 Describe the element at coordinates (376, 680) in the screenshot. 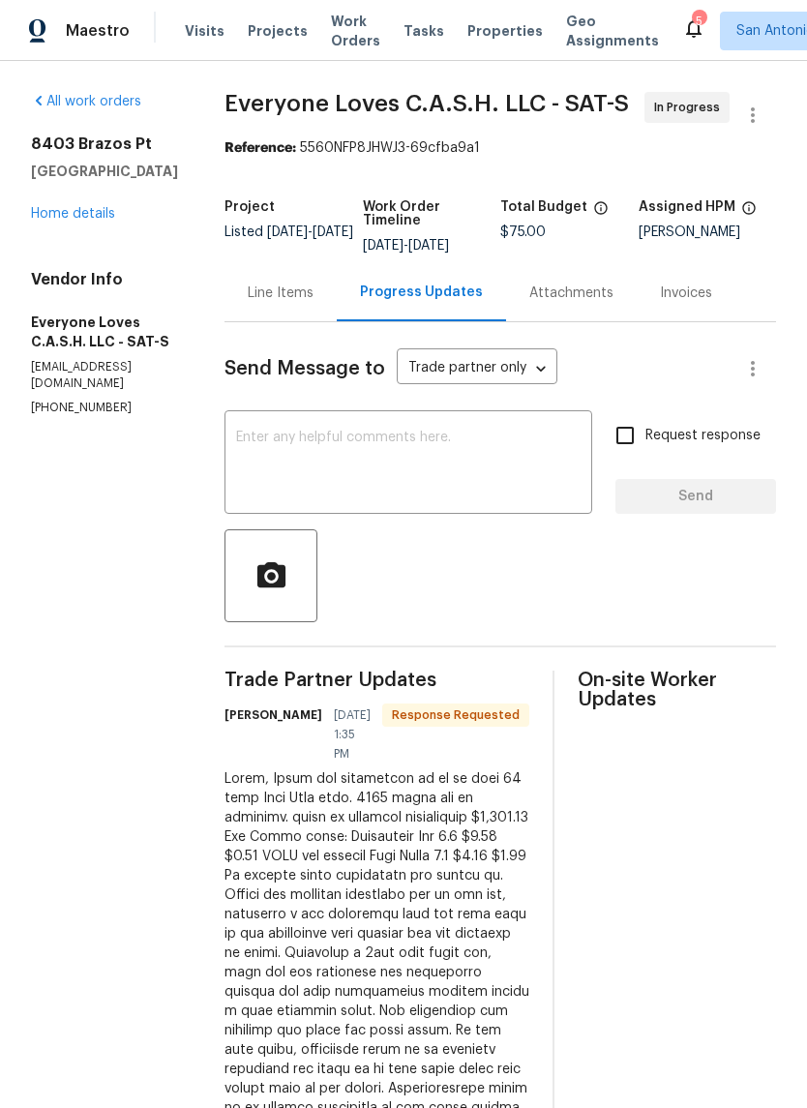

I see `span: Trade Partner Updates` at that location.